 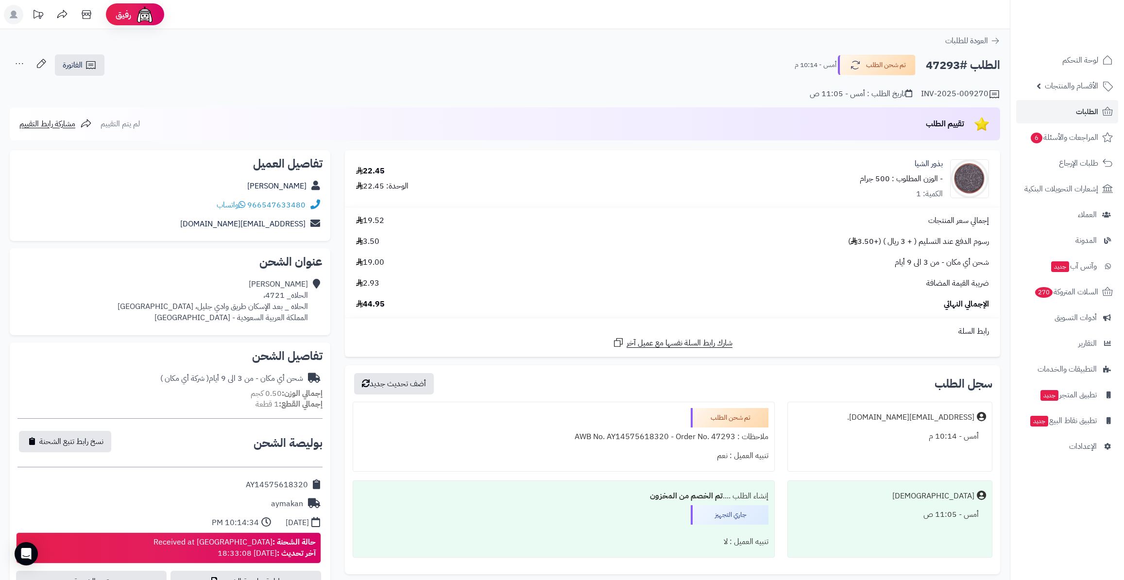 What do you see at coordinates (963, 384) in the screenshot?
I see `h3: سجل الطلب` at bounding box center [963, 384].